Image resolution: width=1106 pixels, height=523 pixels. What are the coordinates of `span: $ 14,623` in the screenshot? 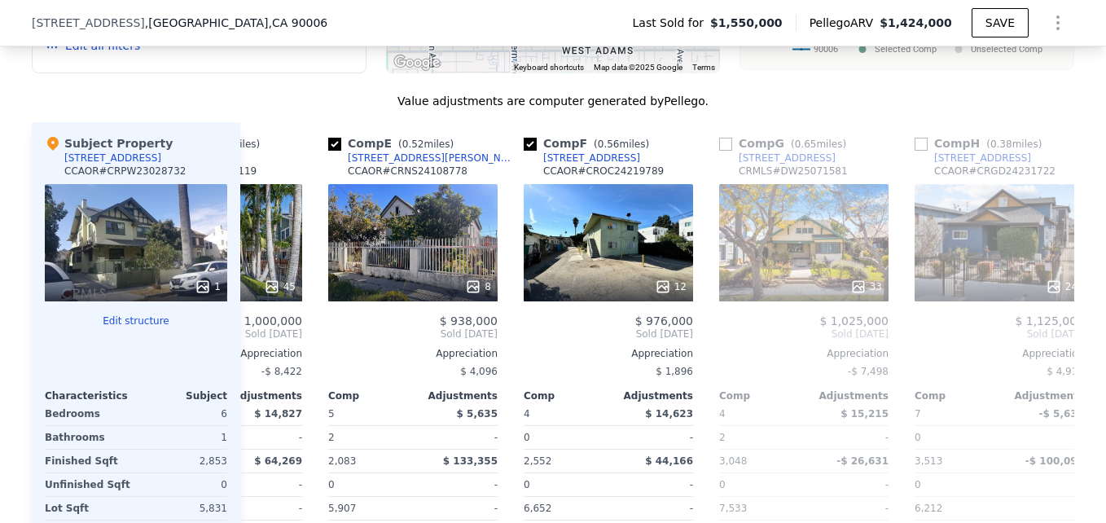 It's located at (669, 414).